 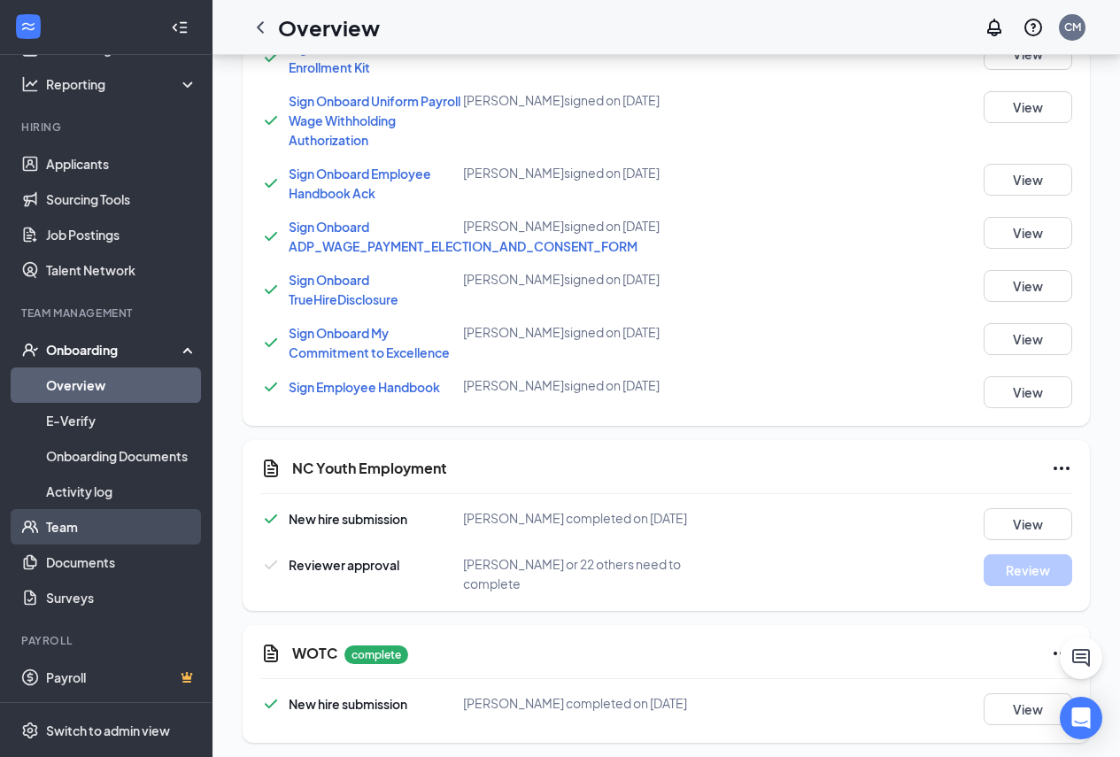 What do you see at coordinates (114, 350) in the screenshot?
I see `div: Onboarding` at bounding box center [114, 350].